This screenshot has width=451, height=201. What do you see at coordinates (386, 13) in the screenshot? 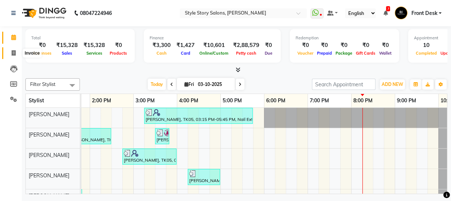
I see `a: 7` at bounding box center [386, 13].